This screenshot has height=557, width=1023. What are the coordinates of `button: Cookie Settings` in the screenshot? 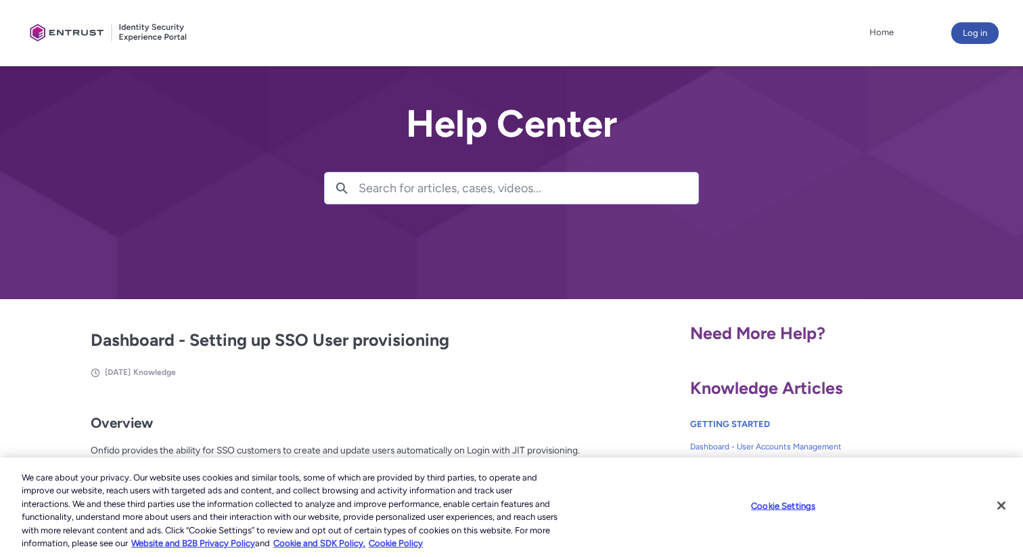 It's located at (782, 506).